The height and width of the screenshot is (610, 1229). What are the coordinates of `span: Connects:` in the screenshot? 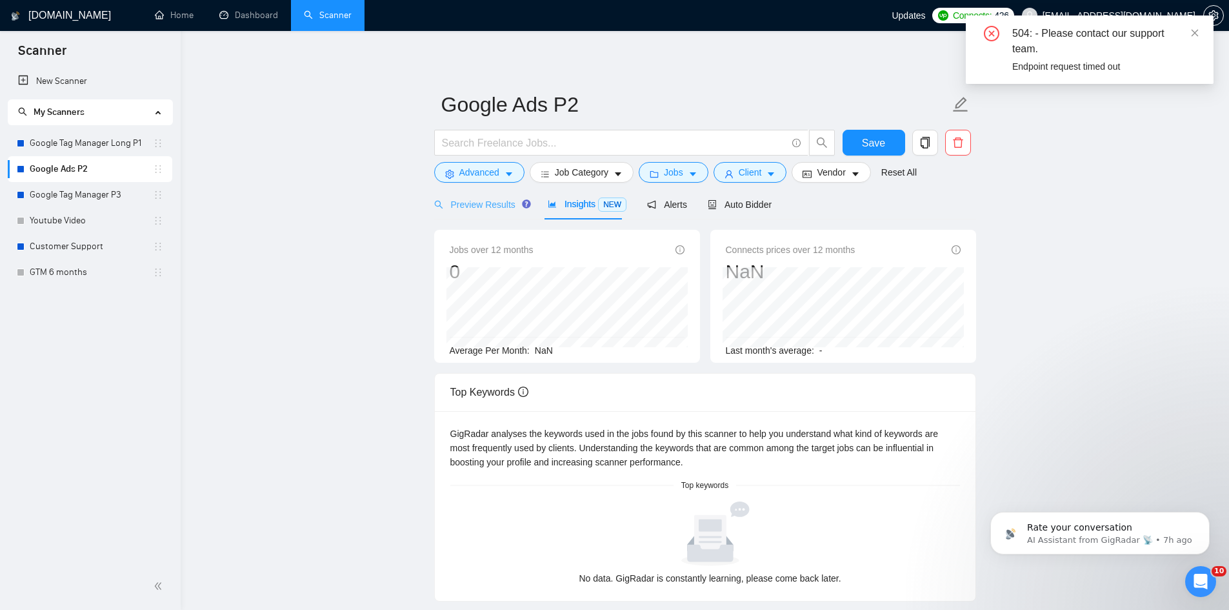 It's located at (972, 15).